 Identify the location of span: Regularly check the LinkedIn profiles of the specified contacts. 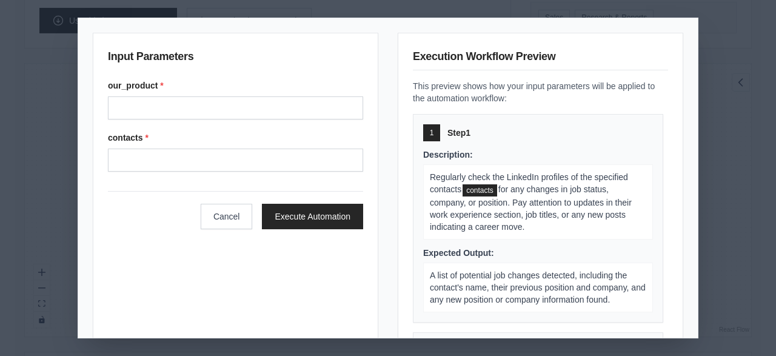
(529, 183).